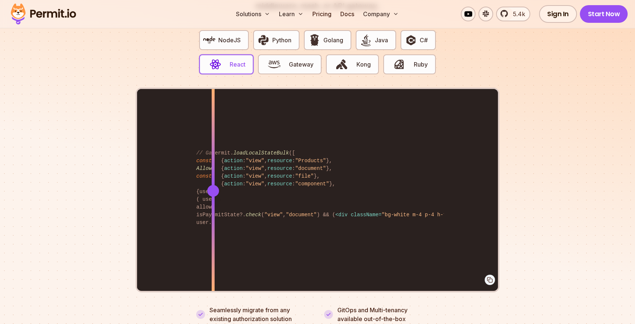 Image resolution: width=635 pixels, height=324 pixels. Describe the element at coordinates (365, 215) in the screenshot. I see `span: className` at that location.